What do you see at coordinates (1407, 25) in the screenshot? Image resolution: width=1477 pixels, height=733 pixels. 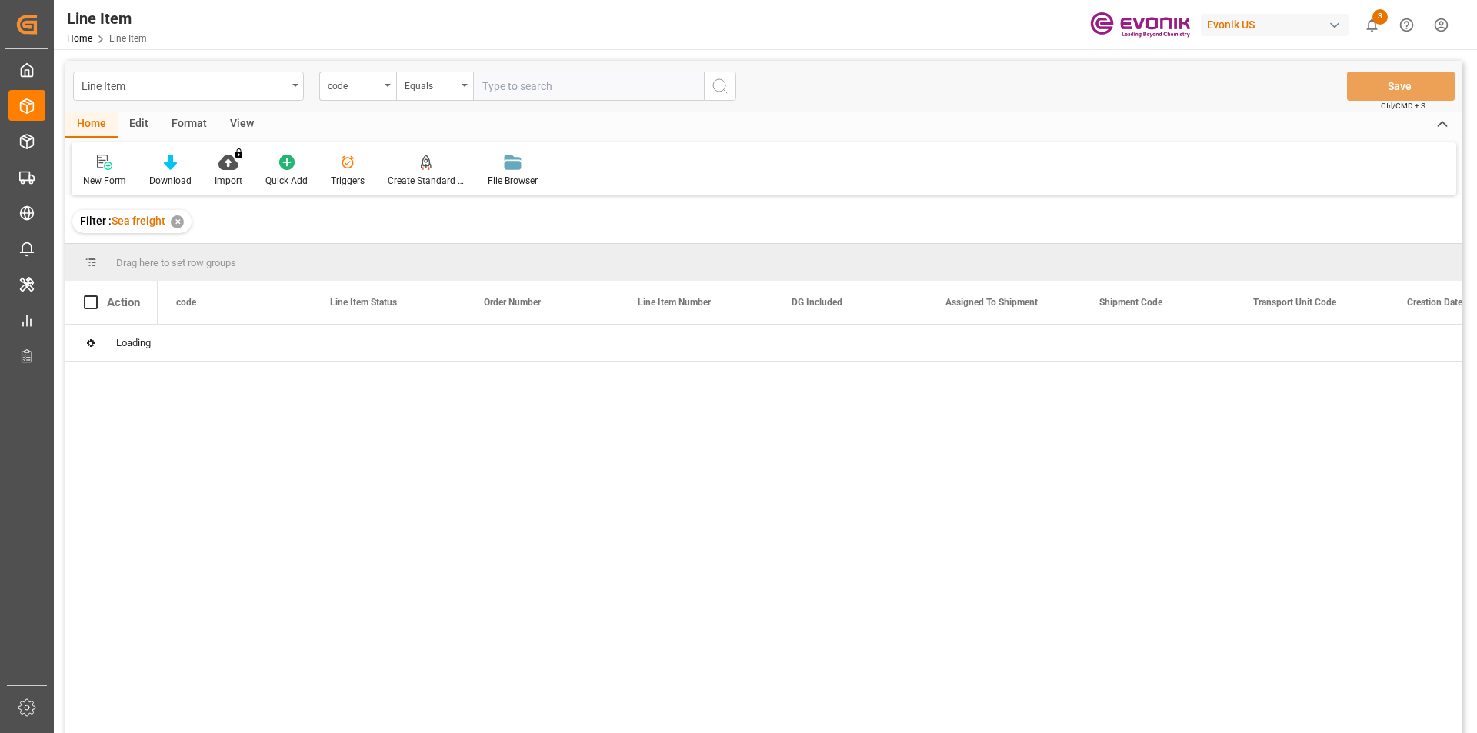 I see `button: Help Center` at bounding box center [1407, 25].